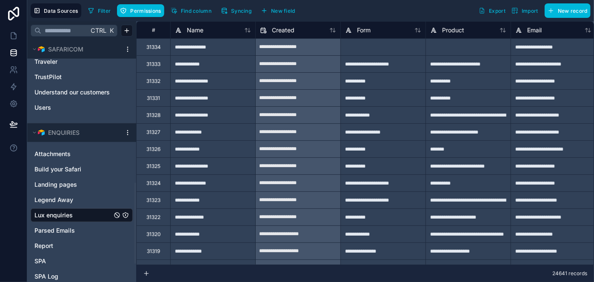 This screenshot has width=594, height=282. Describe the element at coordinates (73, 169) in the screenshot. I see `a: Build your Safari` at that location.